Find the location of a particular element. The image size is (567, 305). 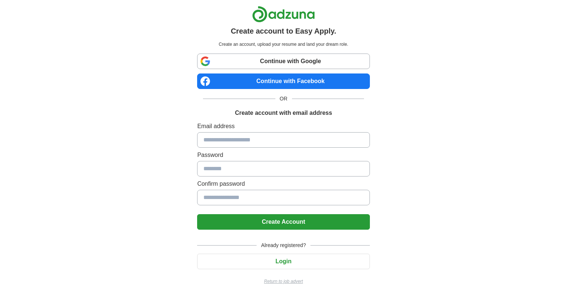

label: Confirm password is located at coordinates (283, 184).